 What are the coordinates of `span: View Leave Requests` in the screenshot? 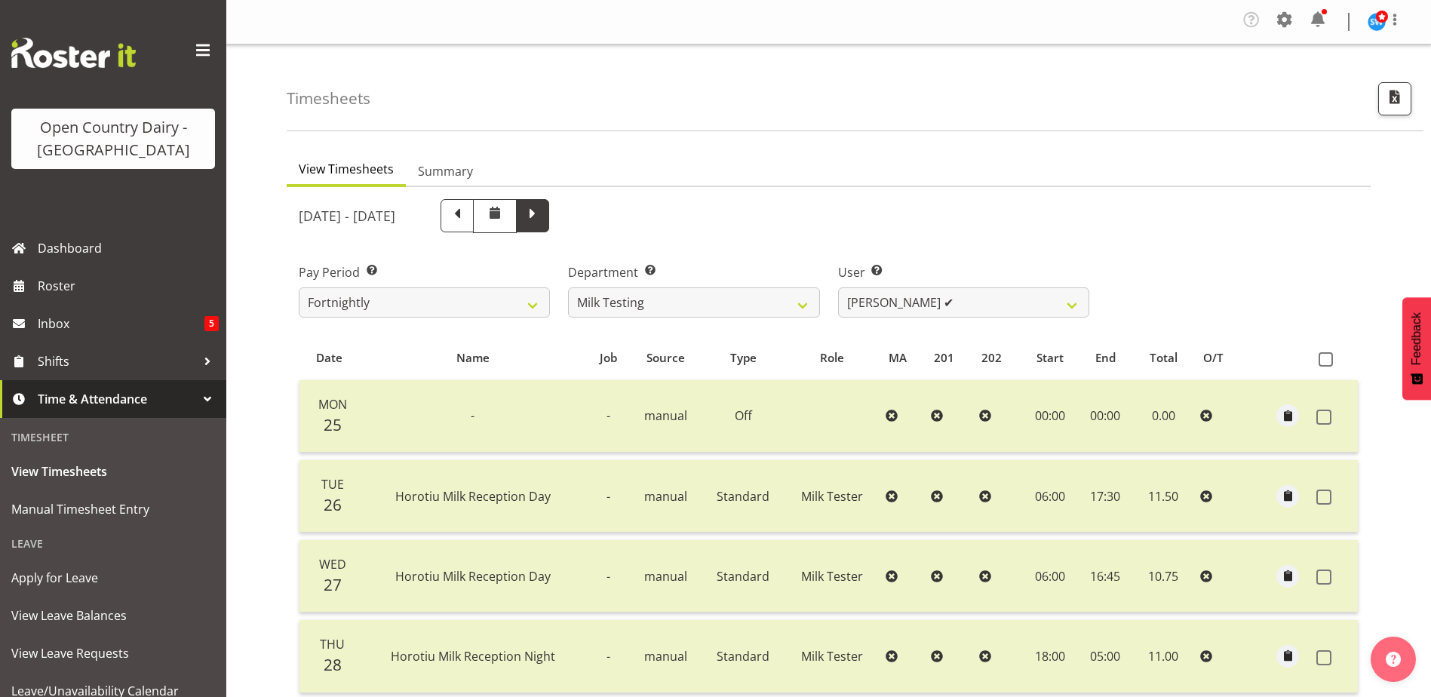 It's located at (113, 653).